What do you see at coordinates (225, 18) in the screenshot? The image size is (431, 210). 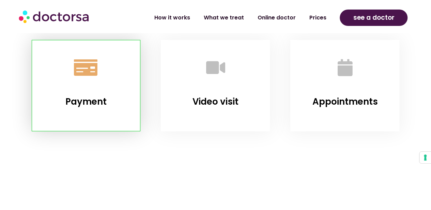 I see `nav: Menu` at bounding box center [225, 18].